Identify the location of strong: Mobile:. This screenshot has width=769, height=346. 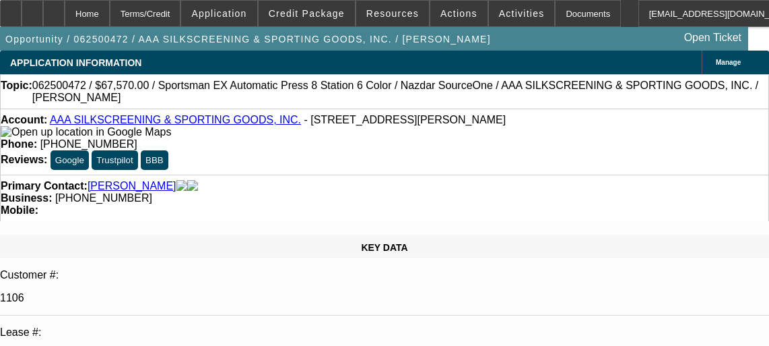
(20, 209).